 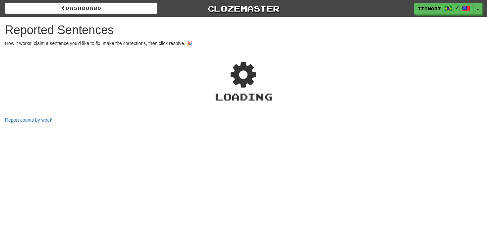 I want to click on span: itamari, so click(x=429, y=9).